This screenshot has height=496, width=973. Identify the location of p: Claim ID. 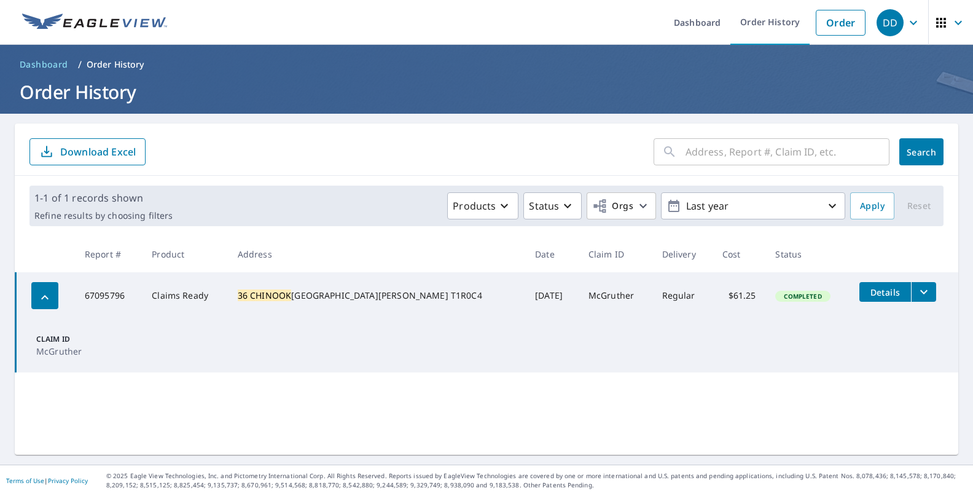
(73, 339).